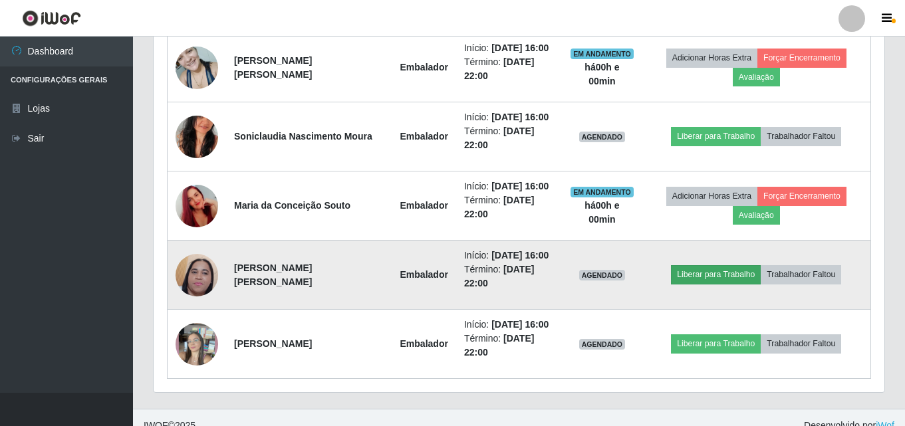 The height and width of the screenshot is (426, 905). Describe the element at coordinates (197, 67) in the screenshot. I see `img: 1714959691742.jpeg` at that location.